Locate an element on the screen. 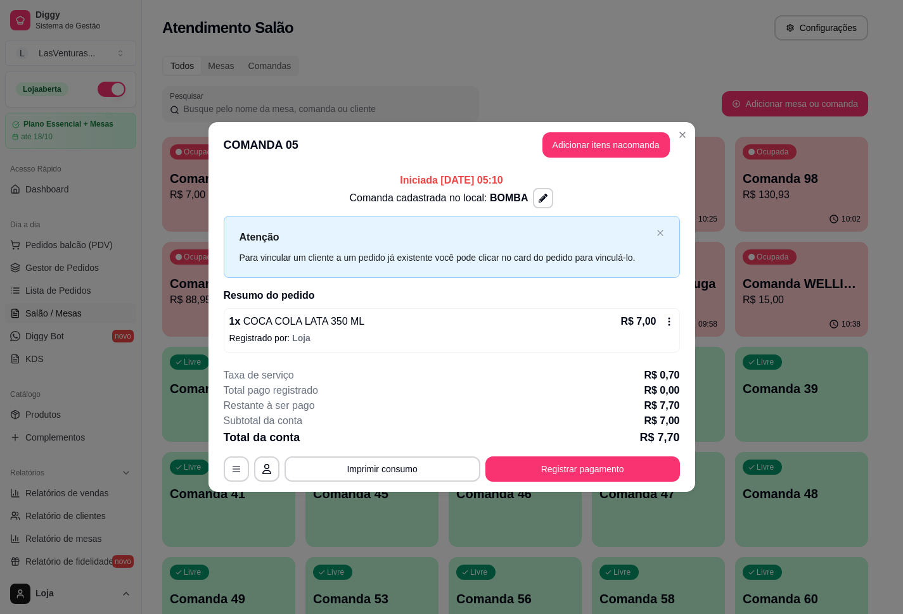 The height and width of the screenshot is (614, 903). p: R$ 0,70 is located at coordinates (661, 376).